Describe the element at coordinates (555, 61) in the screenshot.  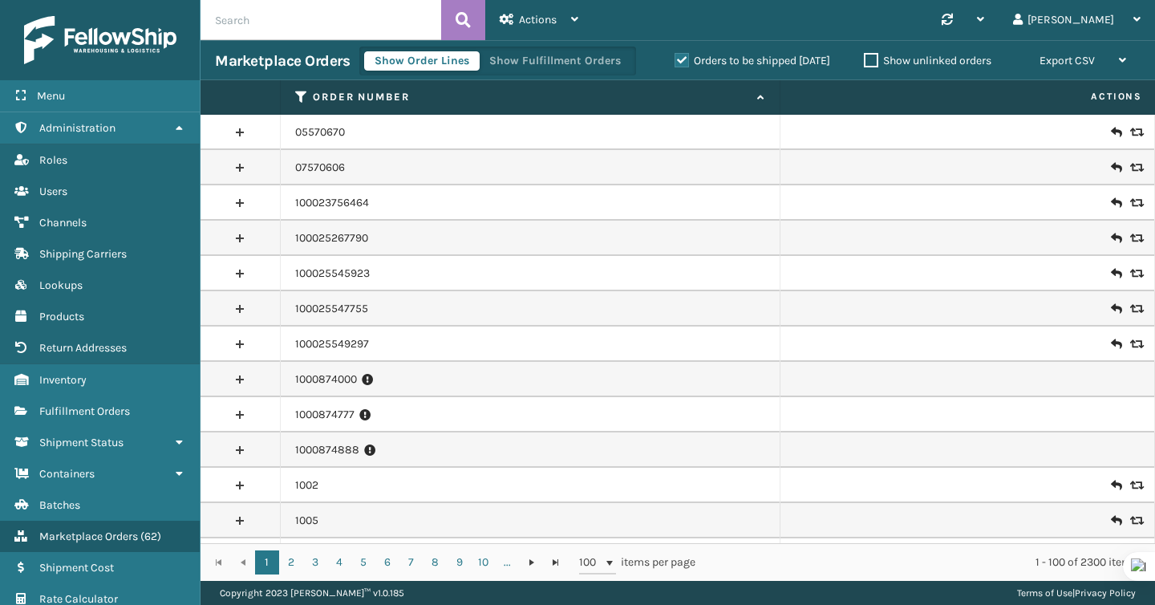
I see `button: Show Fulfillment Orders` at that location.